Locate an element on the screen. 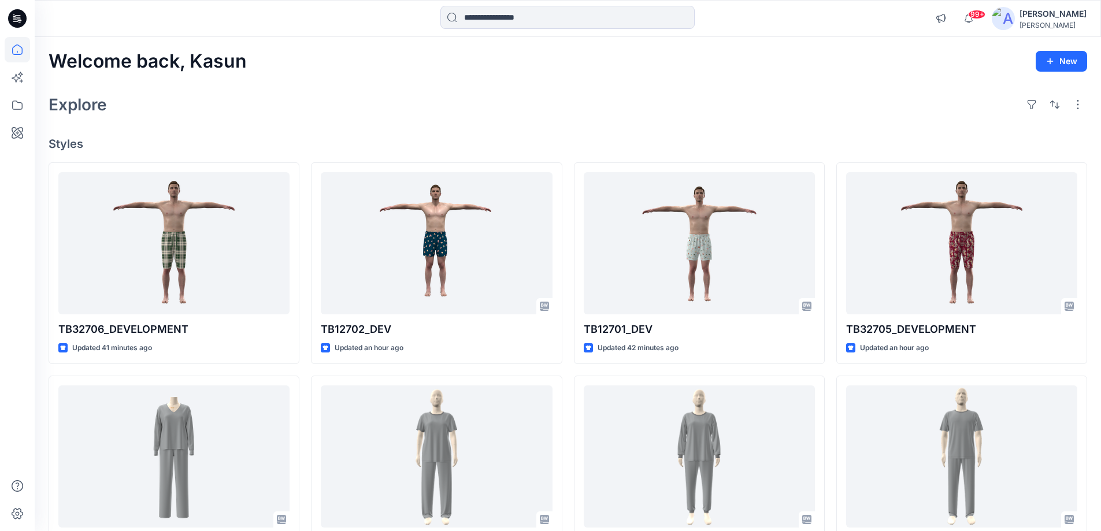 Image resolution: width=1101 pixels, height=531 pixels. h2: Explore is located at coordinates (77, 105).